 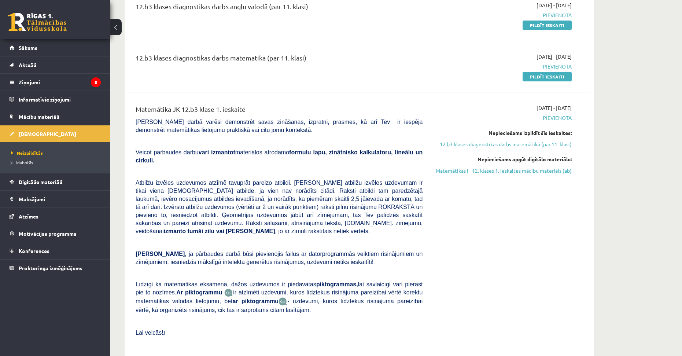 What do you see at coordinates (55, 199) in the screenshot?
I see `a: Maksājumi` at bounding box center [55, 199].